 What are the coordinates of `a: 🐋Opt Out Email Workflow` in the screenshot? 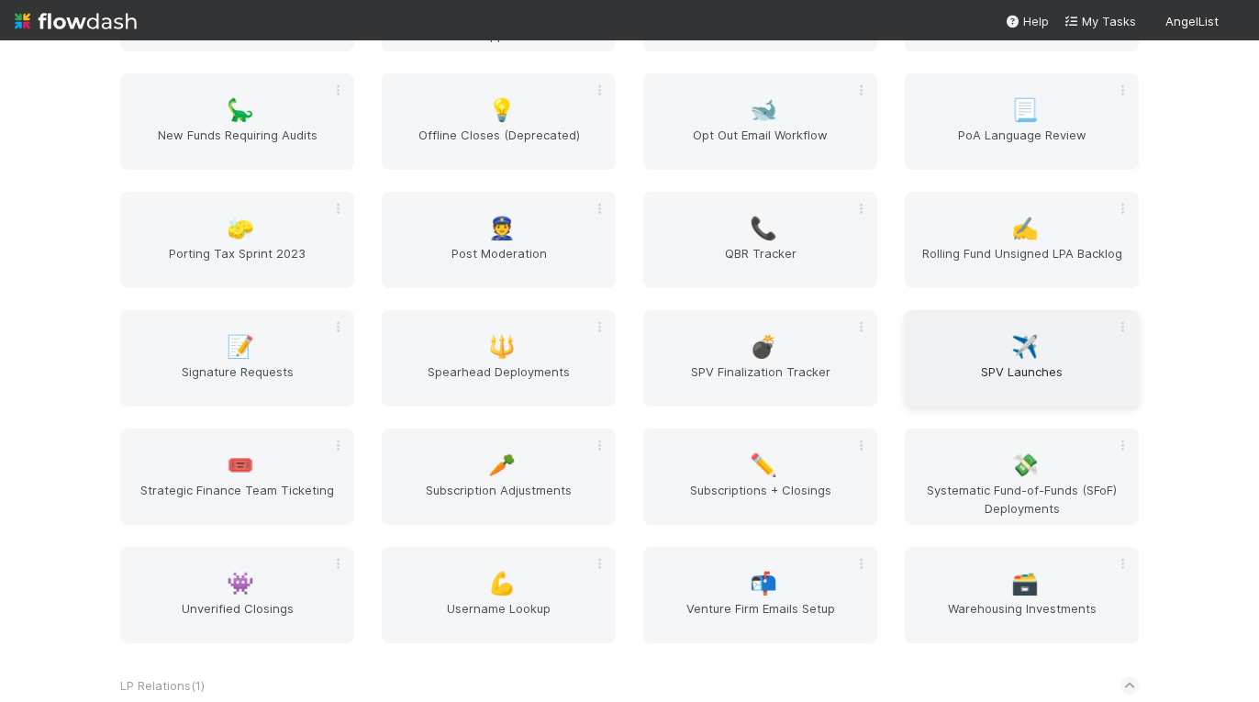 It's located at (760, 121).